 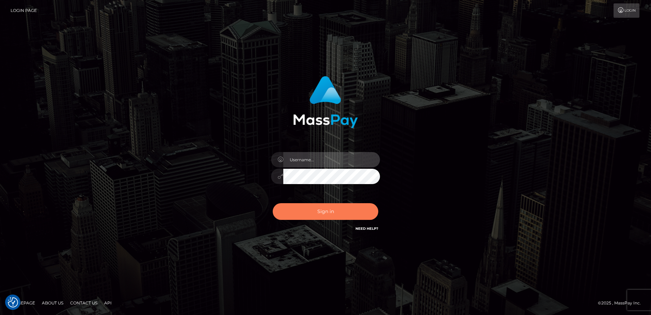 What do you see at coordinates (13, 302) in the screenshot?
I see `img: Revisit consent button` at bounding box center [13, 302].